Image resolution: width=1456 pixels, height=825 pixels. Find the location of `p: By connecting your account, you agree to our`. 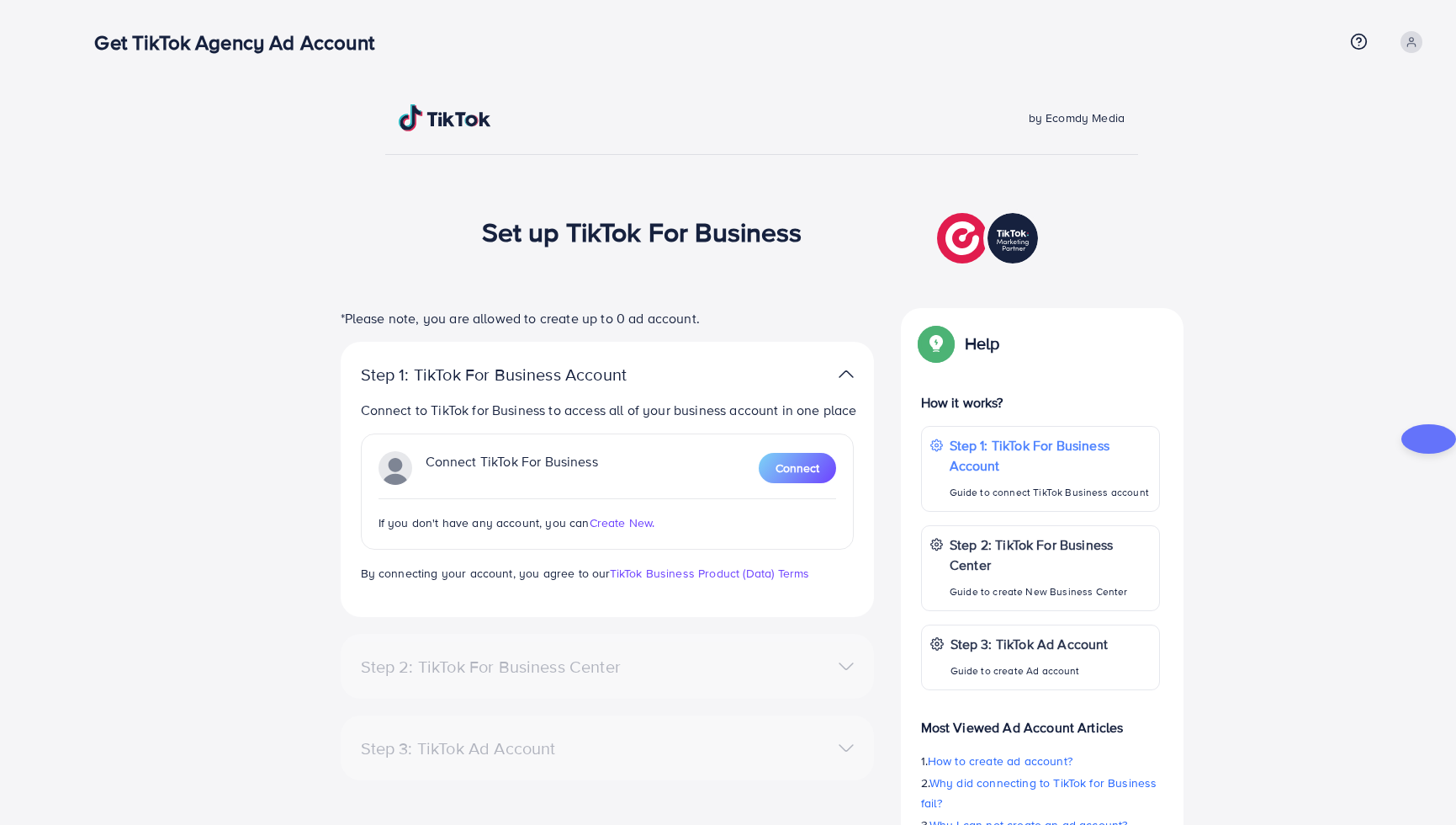

p: By connecting your account, you agree to our is located at coordinates (607, 573).